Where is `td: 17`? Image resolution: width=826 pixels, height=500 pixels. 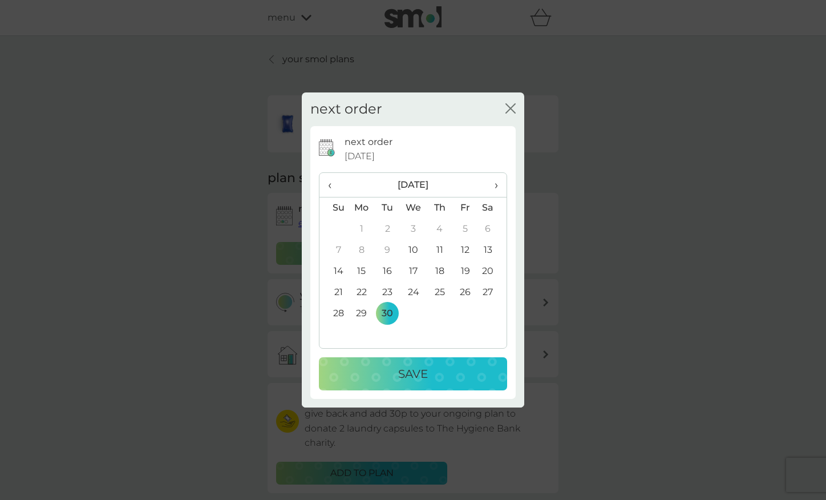 td: 17 is located at coordinates (414, 271).